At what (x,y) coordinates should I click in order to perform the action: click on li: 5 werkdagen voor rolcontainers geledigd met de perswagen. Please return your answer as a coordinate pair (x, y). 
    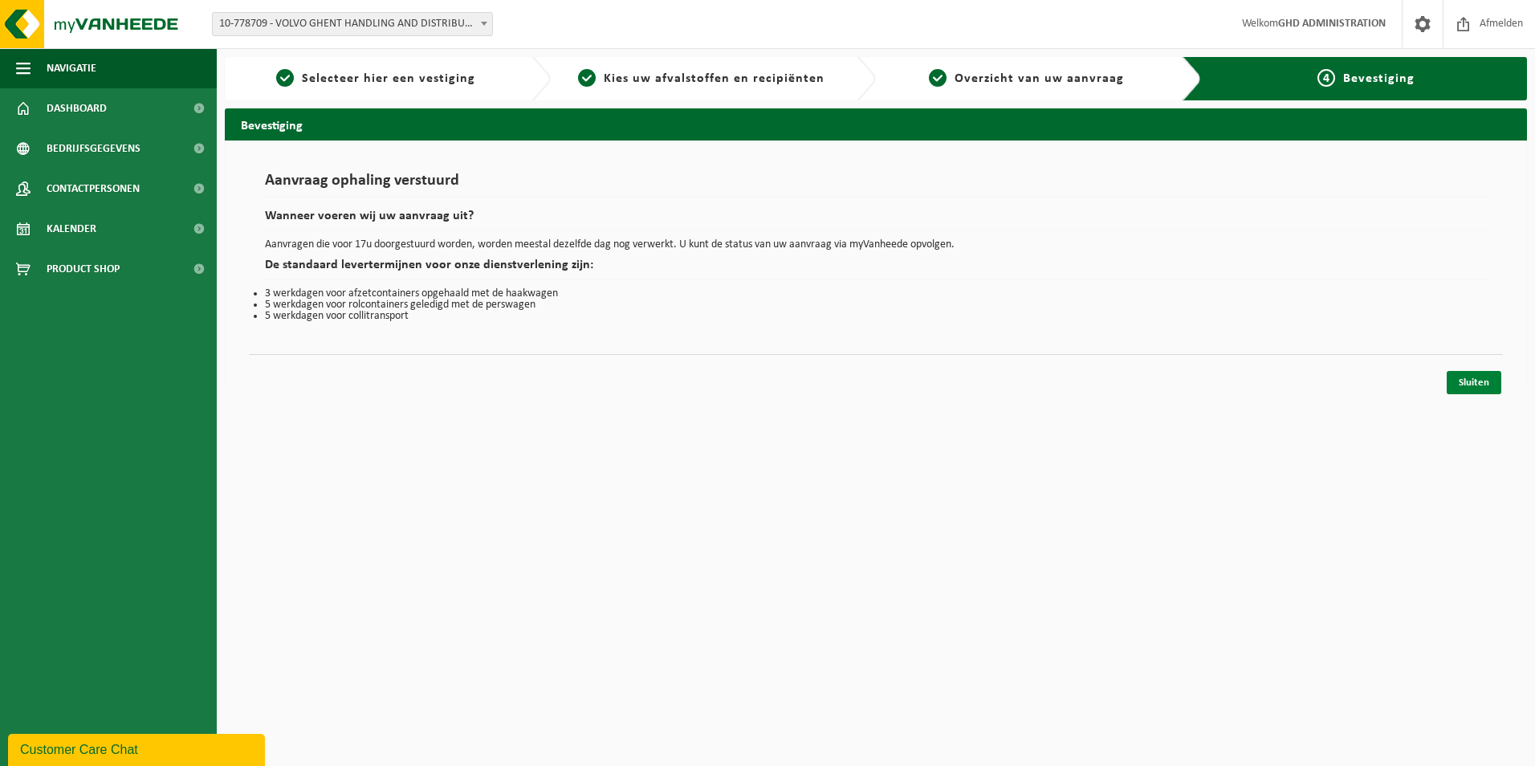
    Looking at the image, I should click on (876, 305).